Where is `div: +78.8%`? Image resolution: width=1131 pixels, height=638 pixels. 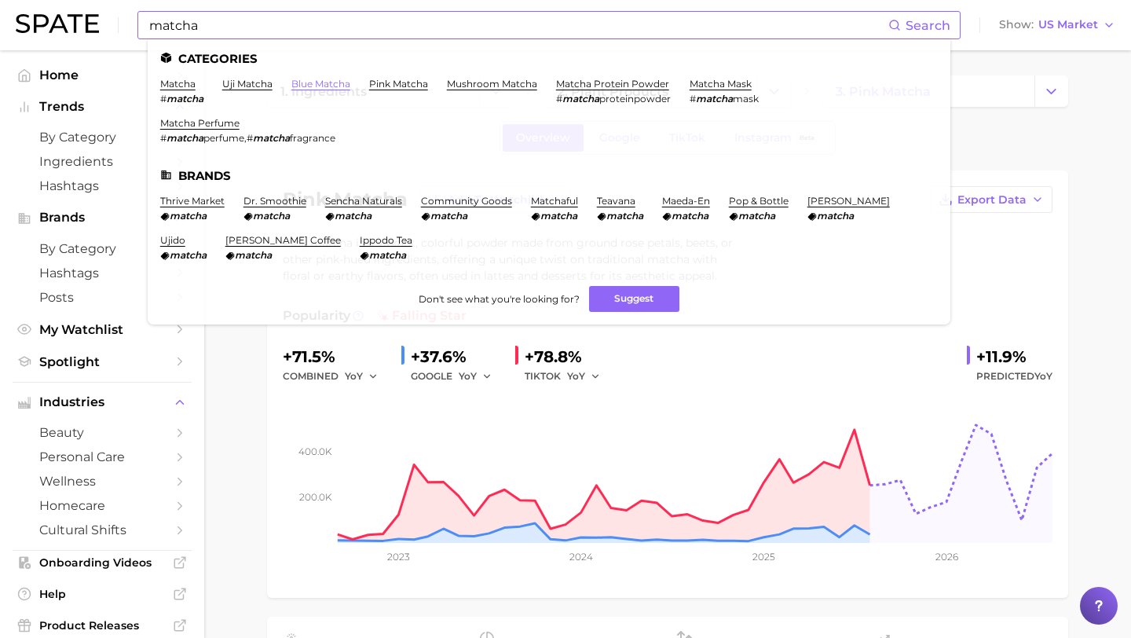
div: +78.8% is located at coordinates (568, 357).